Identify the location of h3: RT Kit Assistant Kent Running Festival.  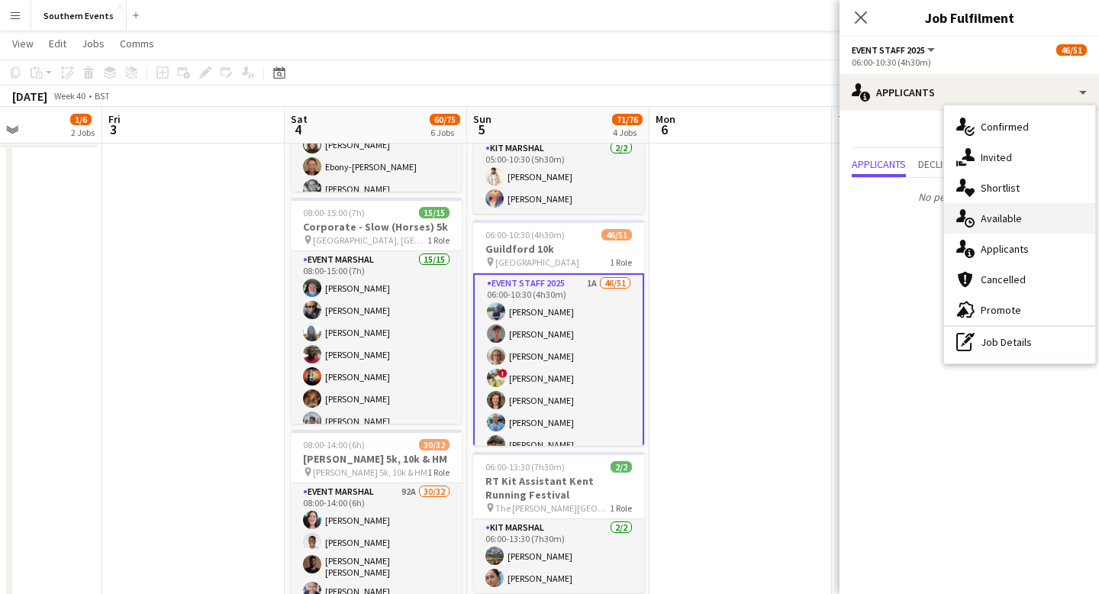
(559, 488).